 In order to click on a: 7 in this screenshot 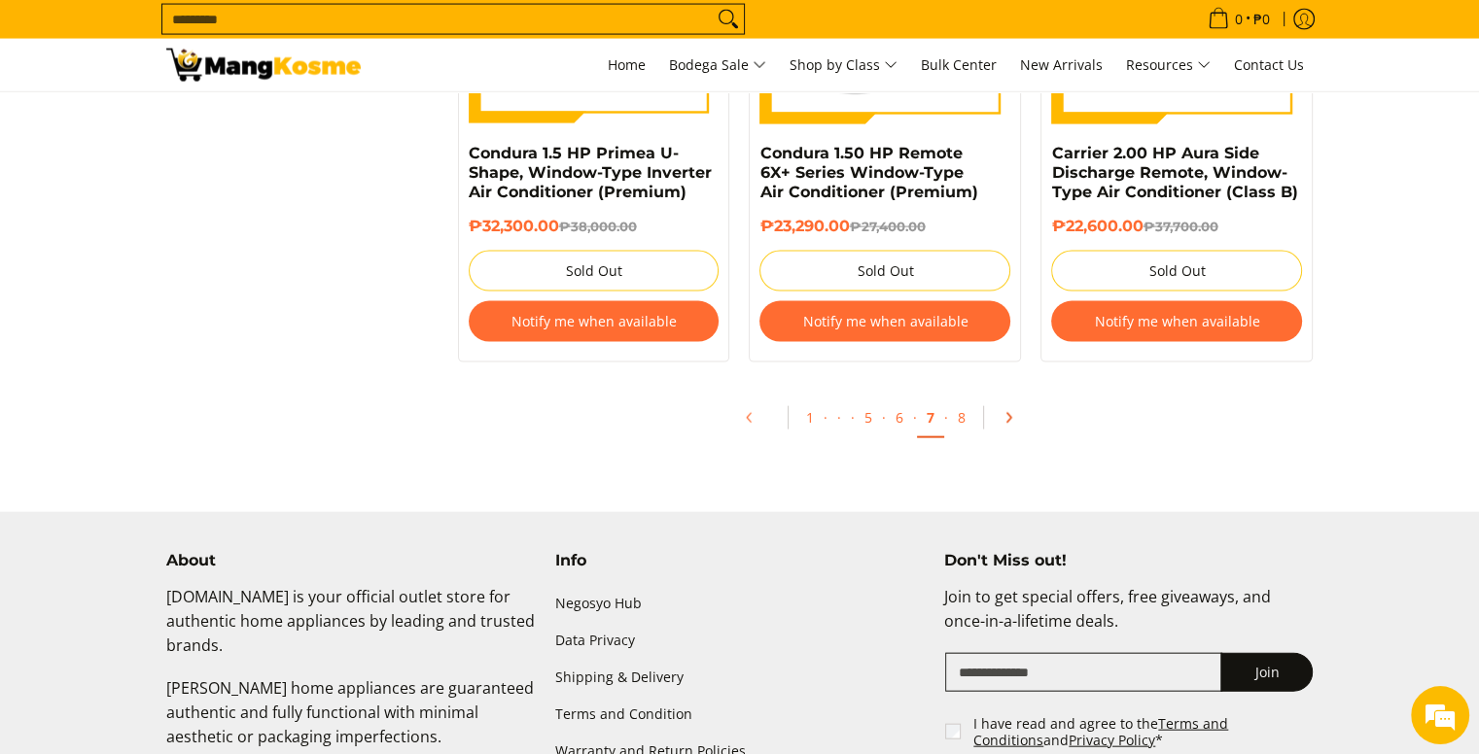, I will do `click(930, 418)`.